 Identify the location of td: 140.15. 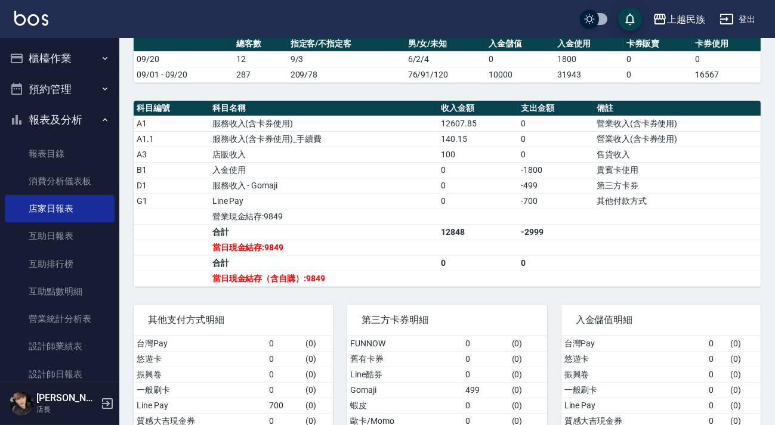
(478, 139).